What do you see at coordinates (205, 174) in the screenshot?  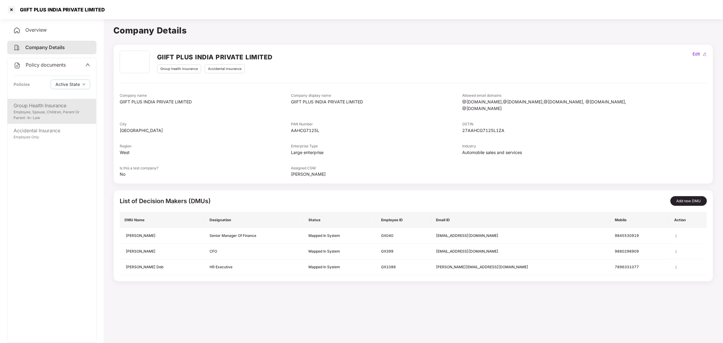 I see `div: No` at bounding box center [205, 174].